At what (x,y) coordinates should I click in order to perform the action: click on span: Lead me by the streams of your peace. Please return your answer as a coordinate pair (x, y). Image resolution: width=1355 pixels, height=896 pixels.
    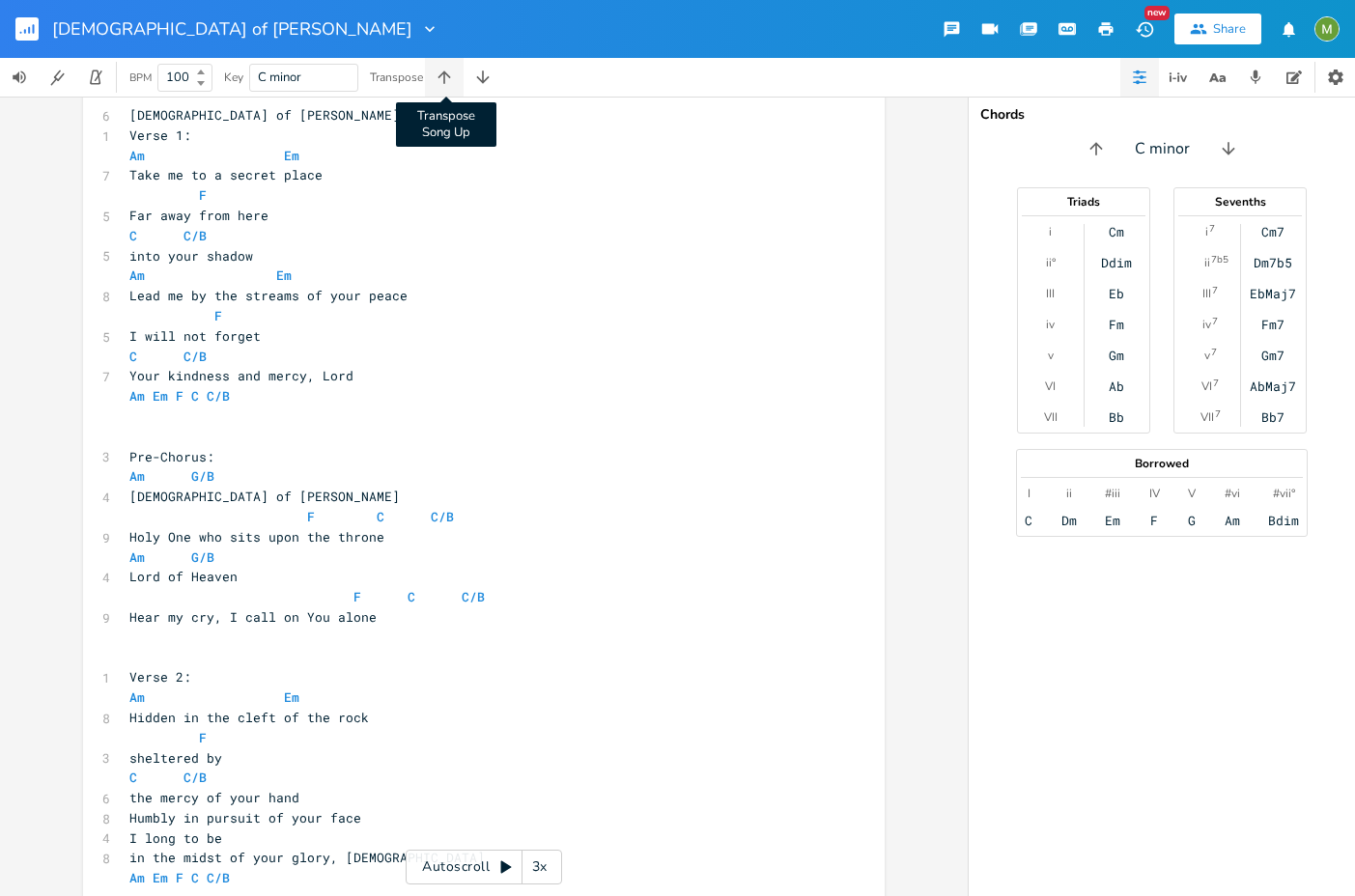
    Looking at the image, I should click on (268, 296).